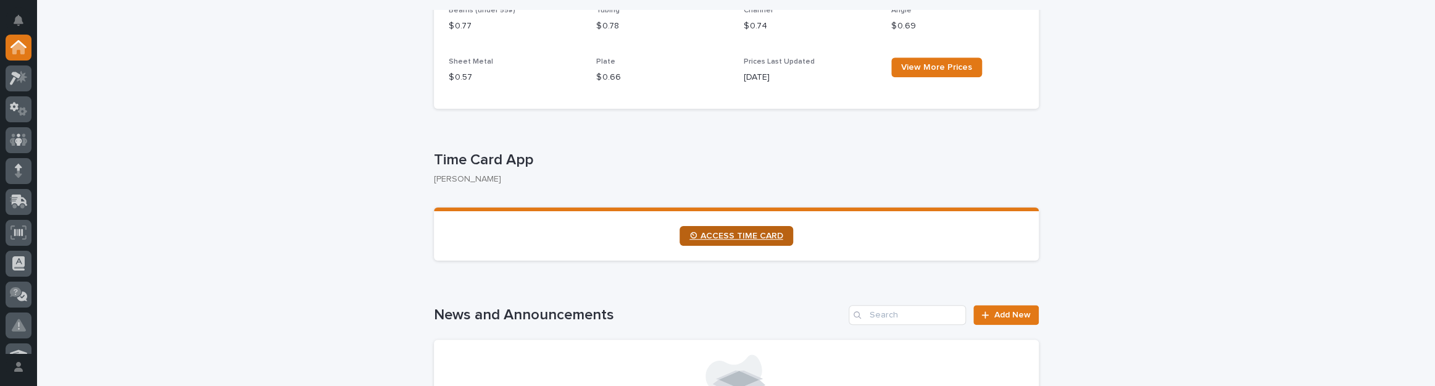  I want to click on span: ⏲ ACCESS TIME CARD, so click(736, 236).